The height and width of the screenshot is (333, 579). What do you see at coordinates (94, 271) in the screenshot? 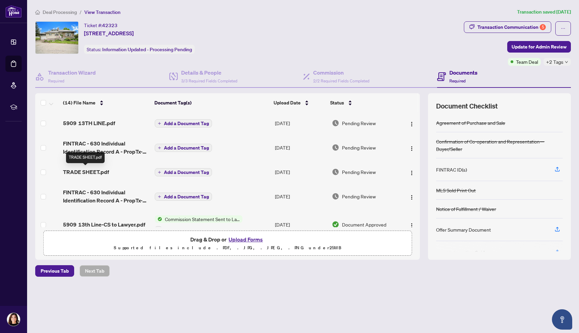
I see `button: Next Tab` at bounding box center [94, 271].